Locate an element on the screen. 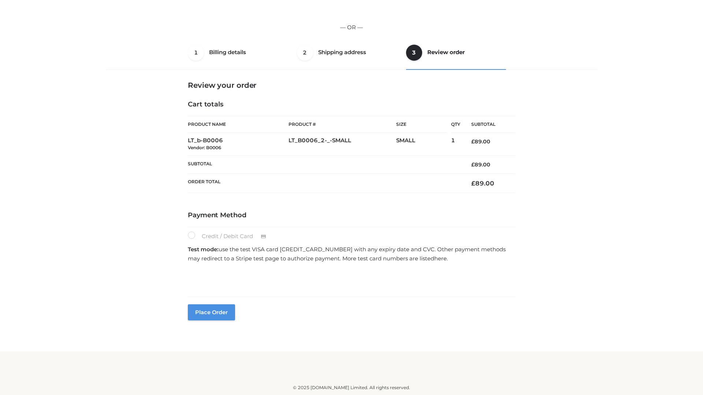 The height and width of the screenshot is (395, 703). th: Product # is located at coordinates (342, 124).